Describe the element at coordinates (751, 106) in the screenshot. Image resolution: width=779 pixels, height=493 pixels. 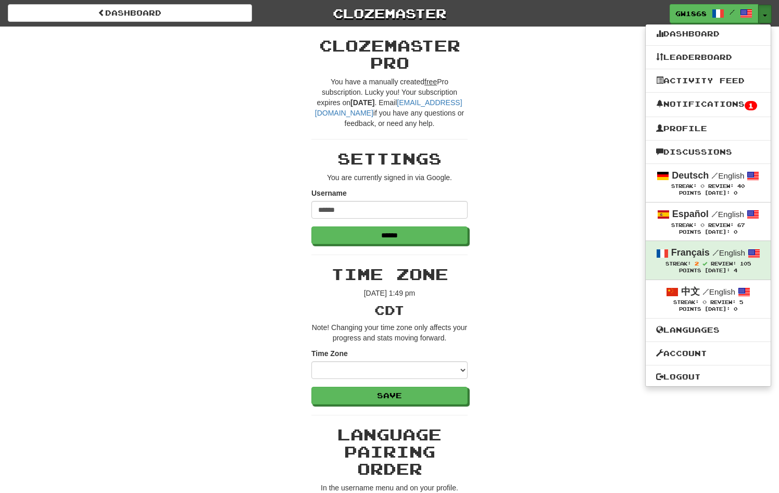
I see `span: 1` at that location.